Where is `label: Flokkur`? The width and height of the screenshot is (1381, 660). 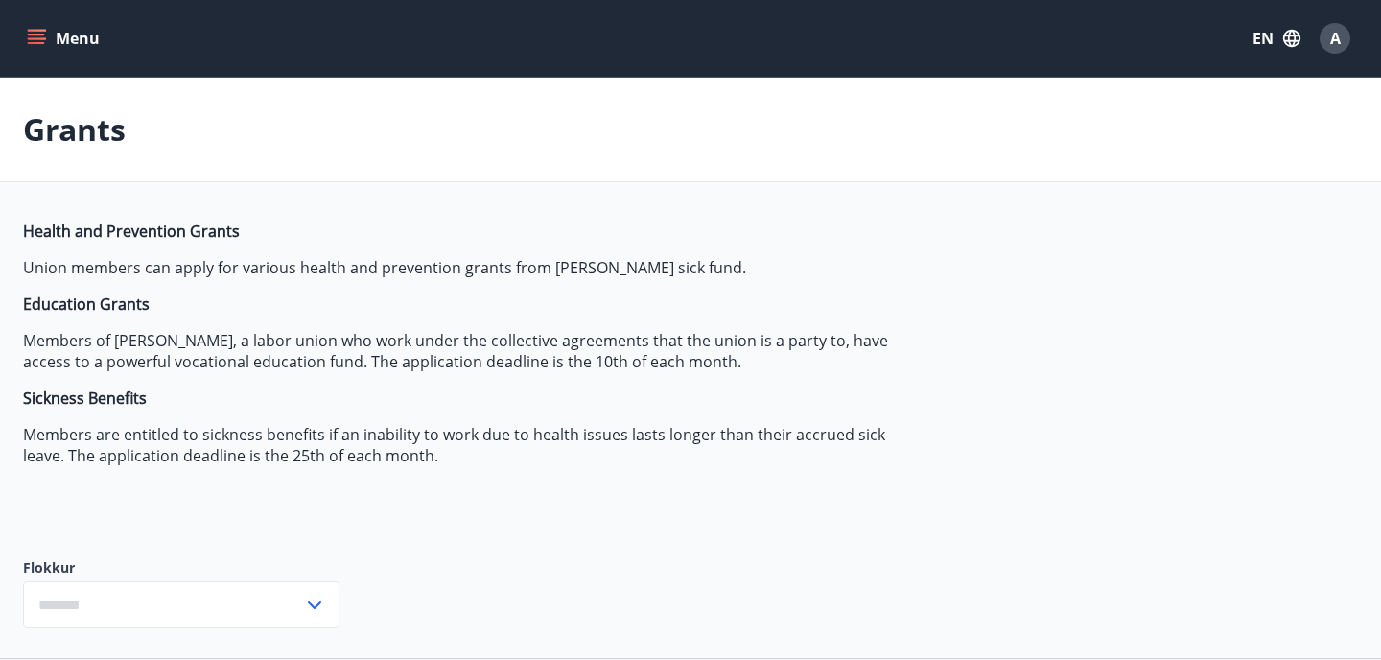 label: Flokkur is located at coordinates (181, 568).